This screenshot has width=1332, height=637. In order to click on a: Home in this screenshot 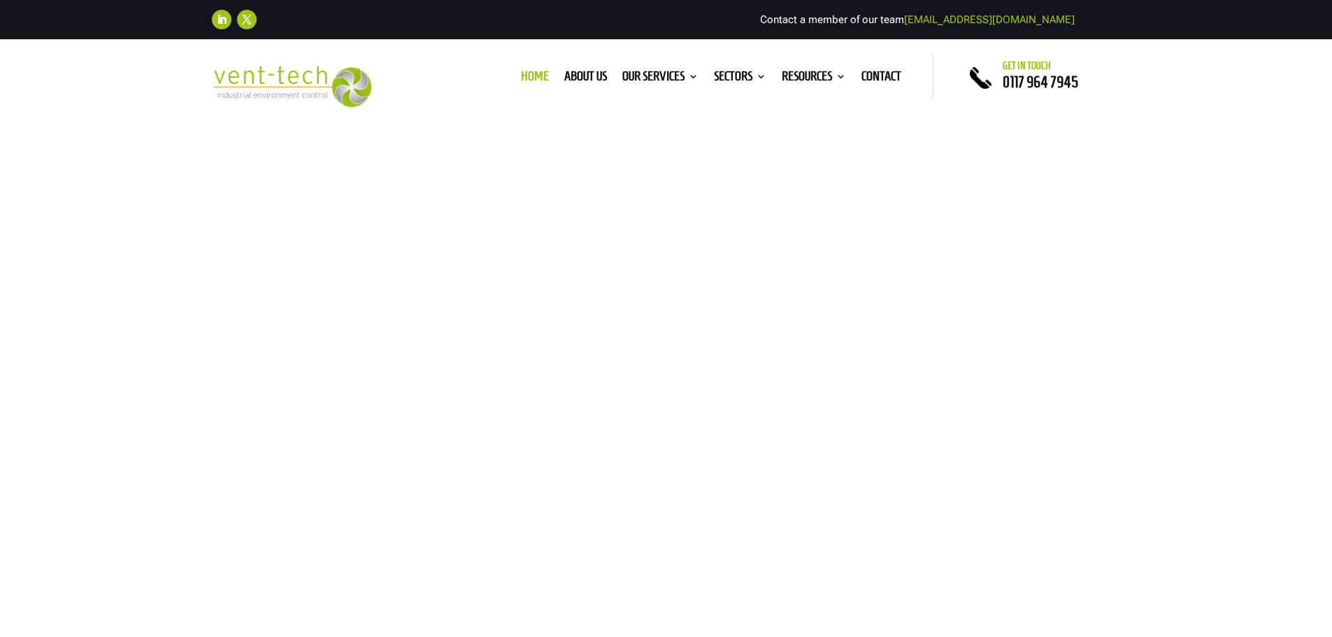, I will do `click(535, 79)`.